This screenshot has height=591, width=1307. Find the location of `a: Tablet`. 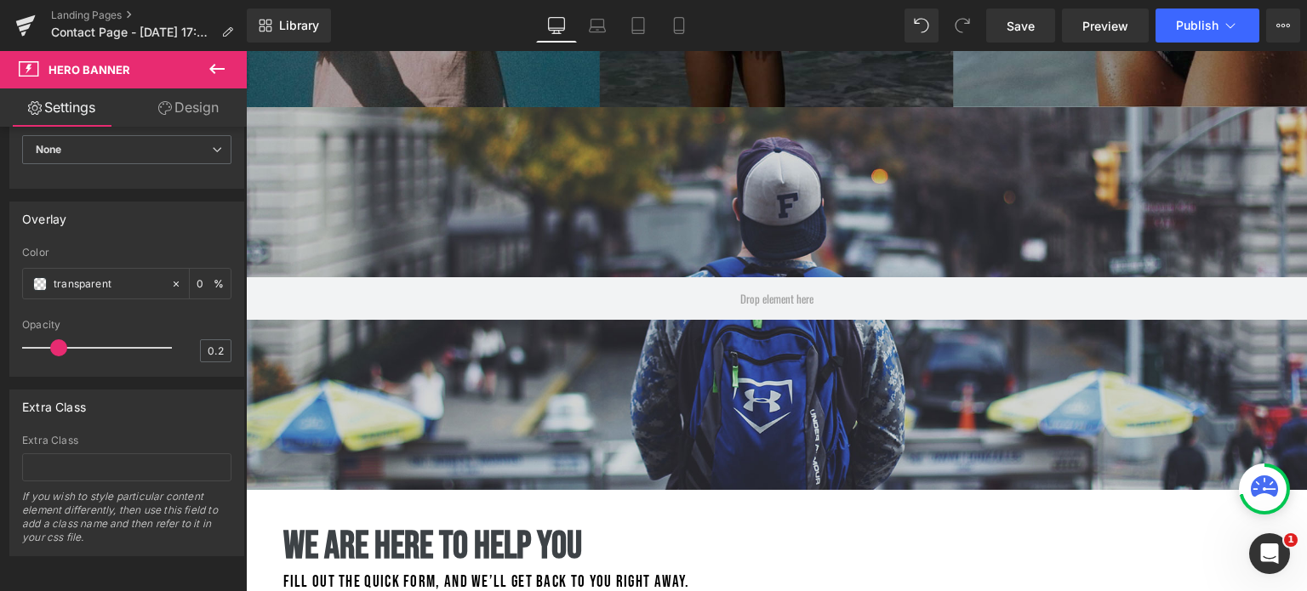

a: Tablet is located at coordinates (638, 26).